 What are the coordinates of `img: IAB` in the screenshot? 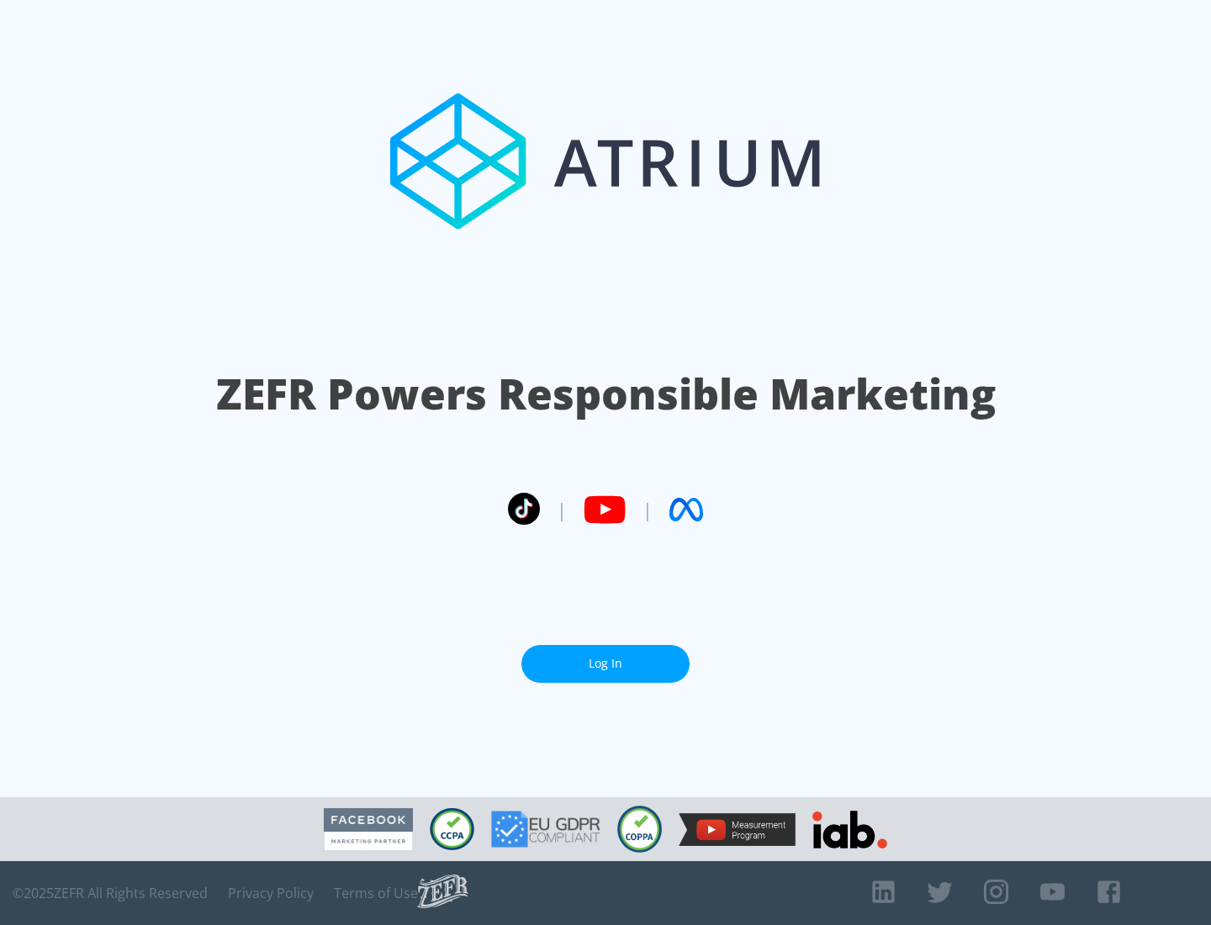 It's located at (850, 829).